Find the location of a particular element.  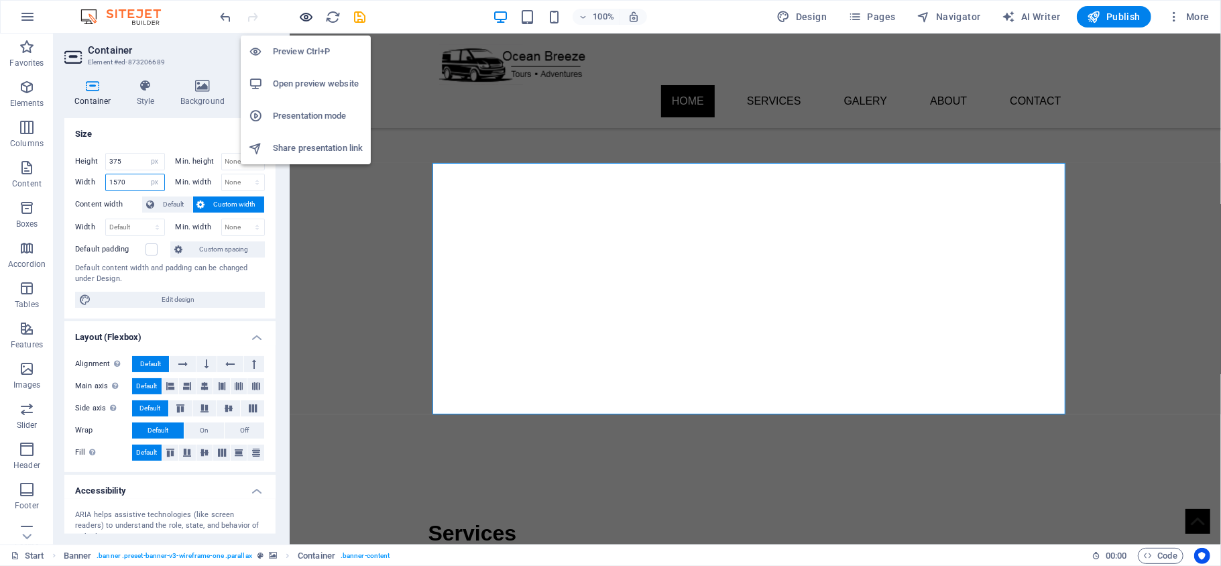

button: Pages is located at coordinates (871, 17).